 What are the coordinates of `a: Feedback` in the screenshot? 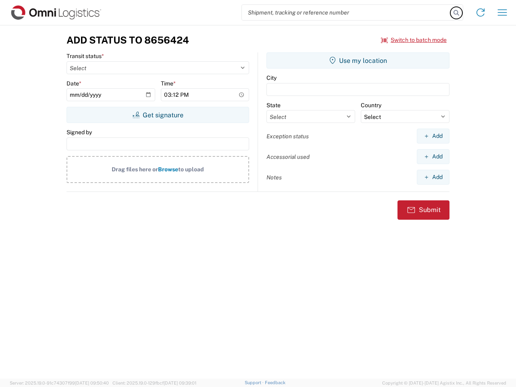 It's located at (275, 382).